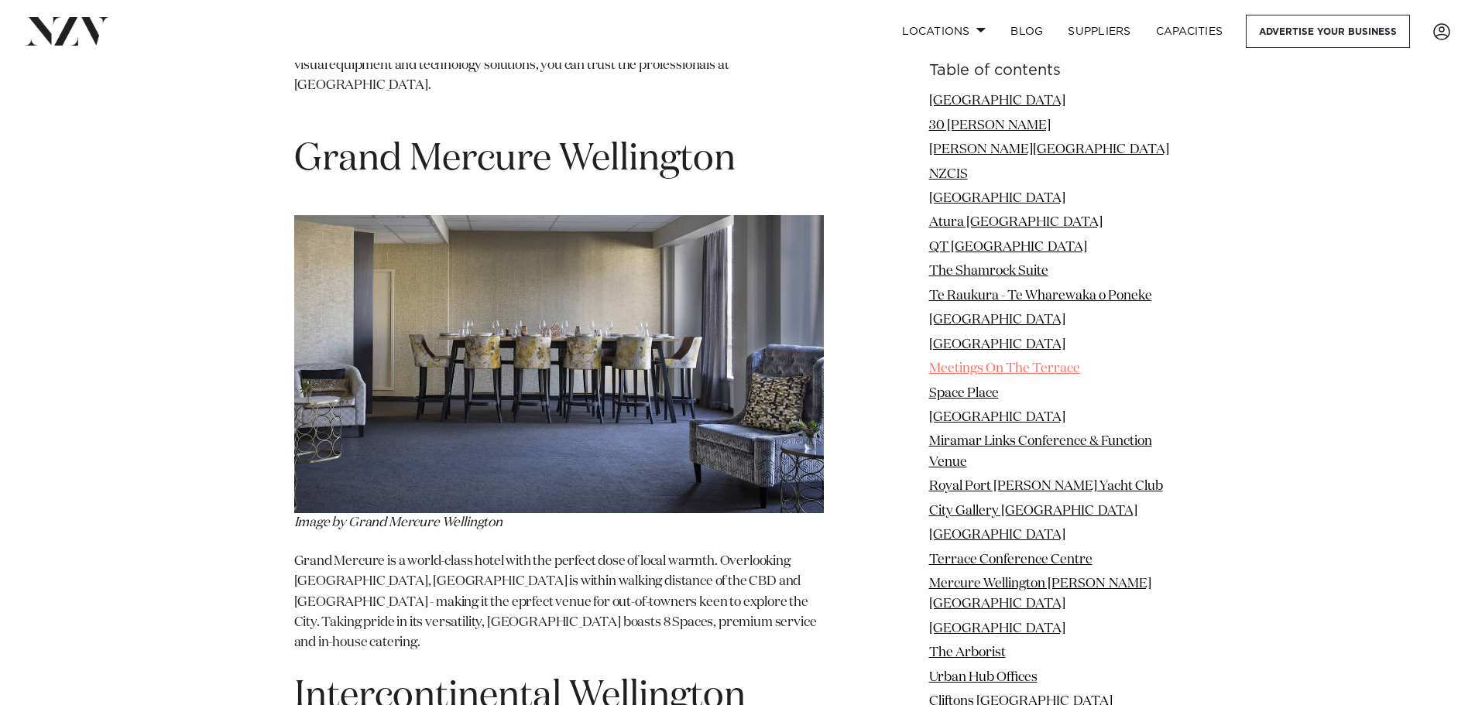 The image size is (1475, 705). Describe the element at coordinates (559, 603) in the screenshot. I see `p: Grand Mercure is a world-class hotel with the perfect dose of local warmth. Overlooking [GEOGRAPH...` at that location.